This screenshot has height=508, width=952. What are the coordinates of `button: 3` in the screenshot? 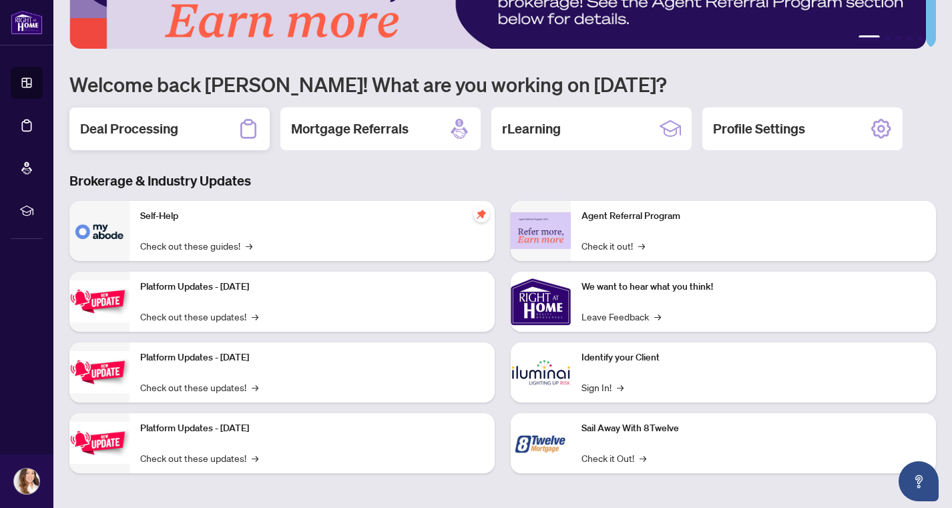 It's located at (898, 38).